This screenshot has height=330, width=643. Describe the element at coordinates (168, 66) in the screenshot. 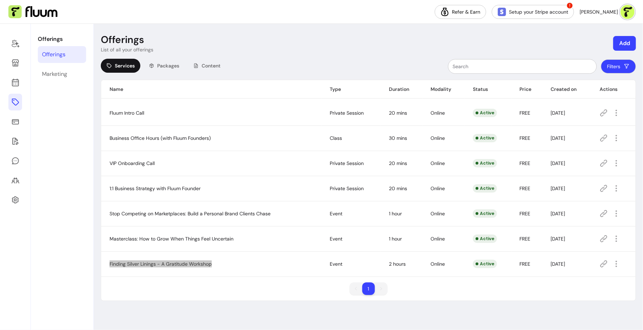

I see `span: Packages` at that location.